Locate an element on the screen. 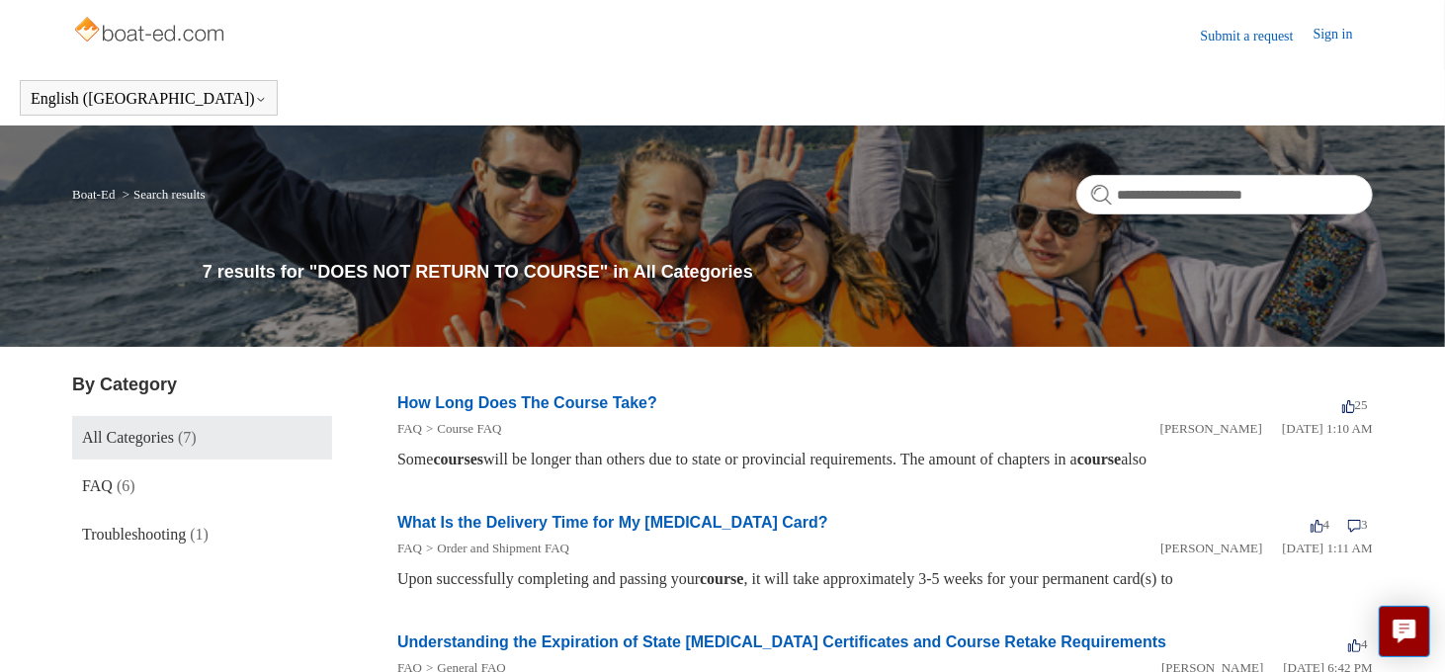 The height and width of the screenshot is (672, 1445). span: All Categories is located at coordinates (127, 437).